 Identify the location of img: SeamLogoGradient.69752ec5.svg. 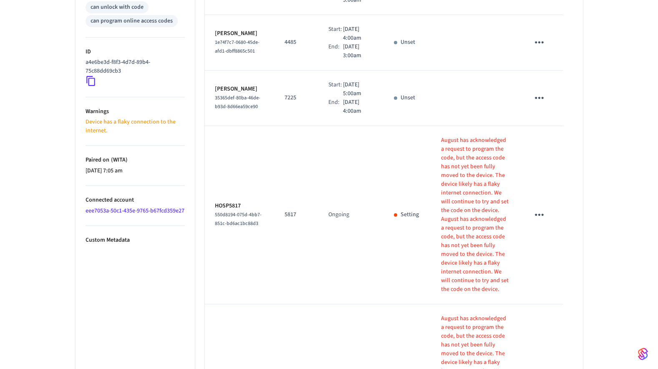
(643, 354).